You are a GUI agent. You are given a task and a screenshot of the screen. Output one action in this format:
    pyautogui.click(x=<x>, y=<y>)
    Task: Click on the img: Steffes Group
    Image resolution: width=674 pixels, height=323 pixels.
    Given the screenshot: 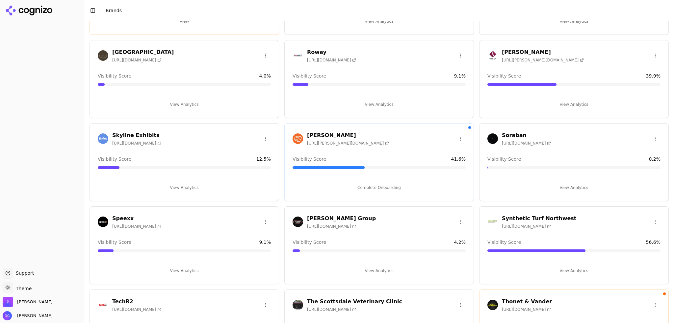 What is the action you would take?
    pyautogui.click(x=298, y=222)
    